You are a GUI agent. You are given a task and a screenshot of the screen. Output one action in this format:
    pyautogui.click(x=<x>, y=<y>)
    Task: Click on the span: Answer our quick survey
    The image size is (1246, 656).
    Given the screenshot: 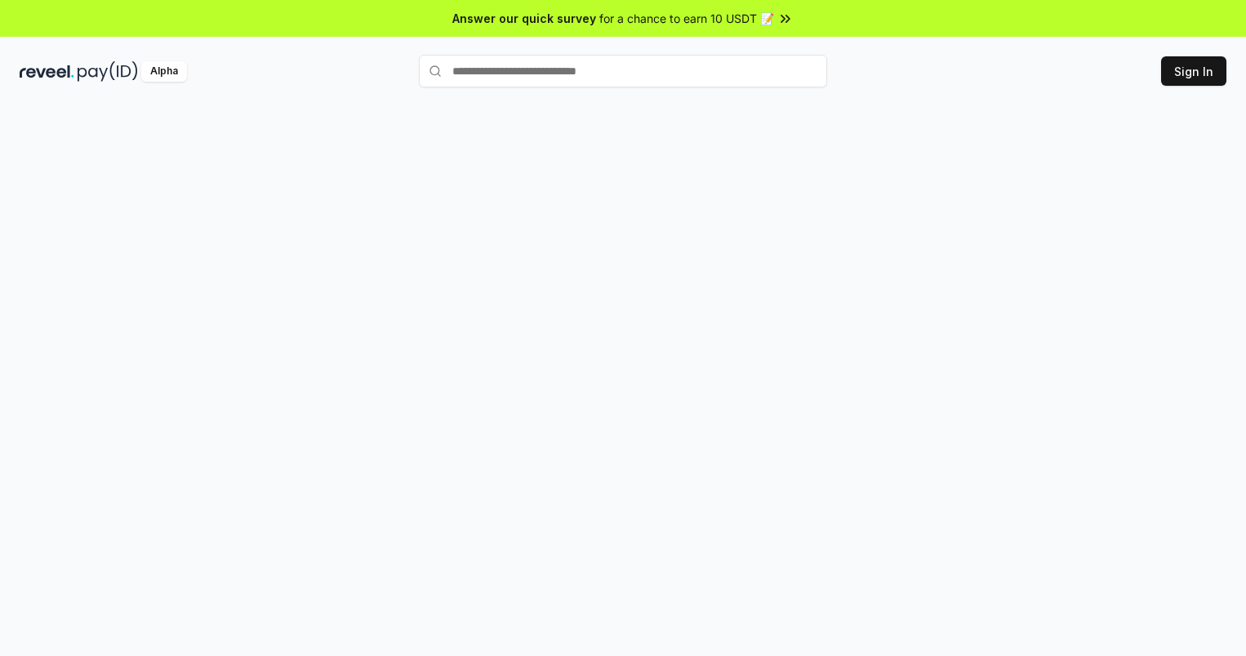 What is the action you would take?
    pyautogui.click(x=524, y=18)
    